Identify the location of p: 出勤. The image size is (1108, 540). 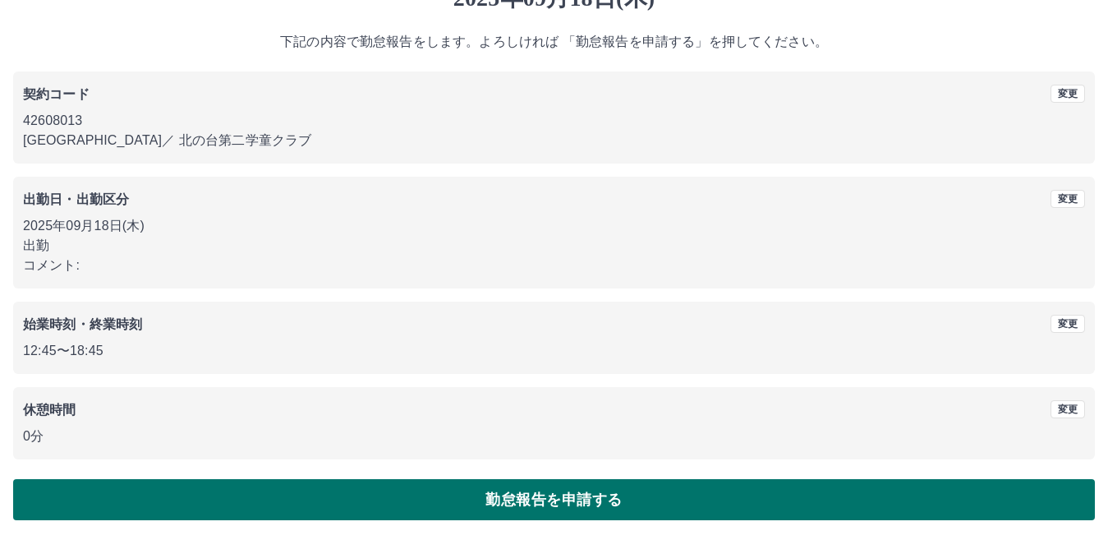
(554, 246).